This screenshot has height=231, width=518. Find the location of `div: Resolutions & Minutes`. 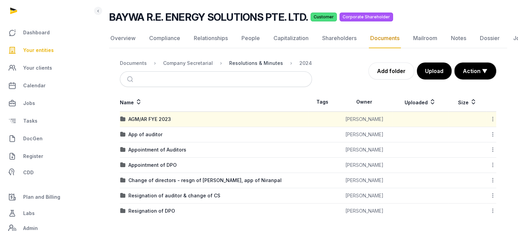

div: Resolutions & Minutes is located at coordinates (256, 63).